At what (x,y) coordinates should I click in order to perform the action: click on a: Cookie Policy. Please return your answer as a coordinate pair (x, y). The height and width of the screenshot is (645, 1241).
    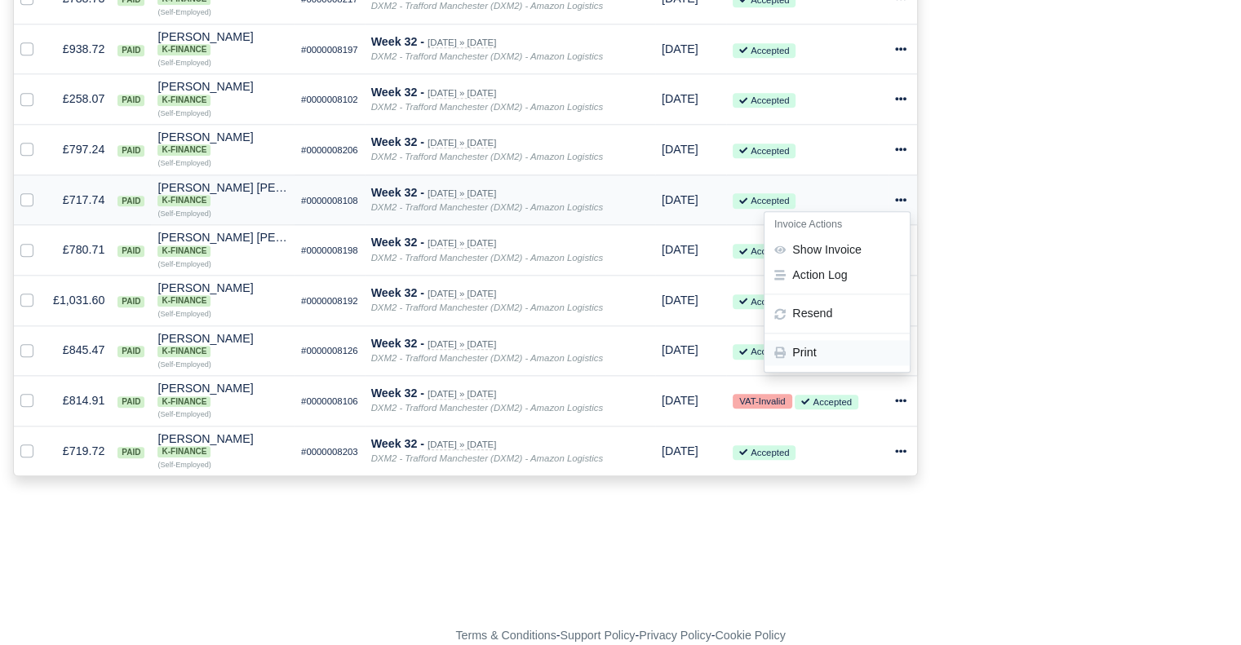
    Looking at the image, I should click on (750, 635).